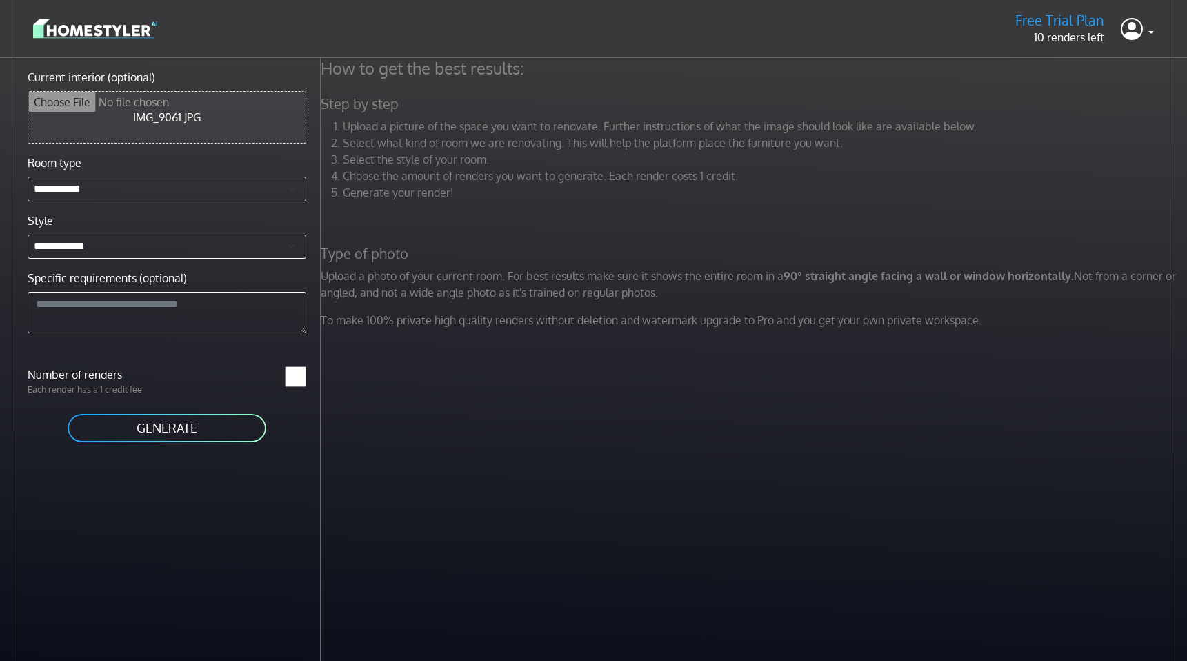 The height and width of the screenshot is (661, 1187). I want to click on img: logo-3de290ba35641baa71223ecac5eacb59cb85b4c7fdf211dc9aaecaaee71ea2f8.svg, so click(95, 28).